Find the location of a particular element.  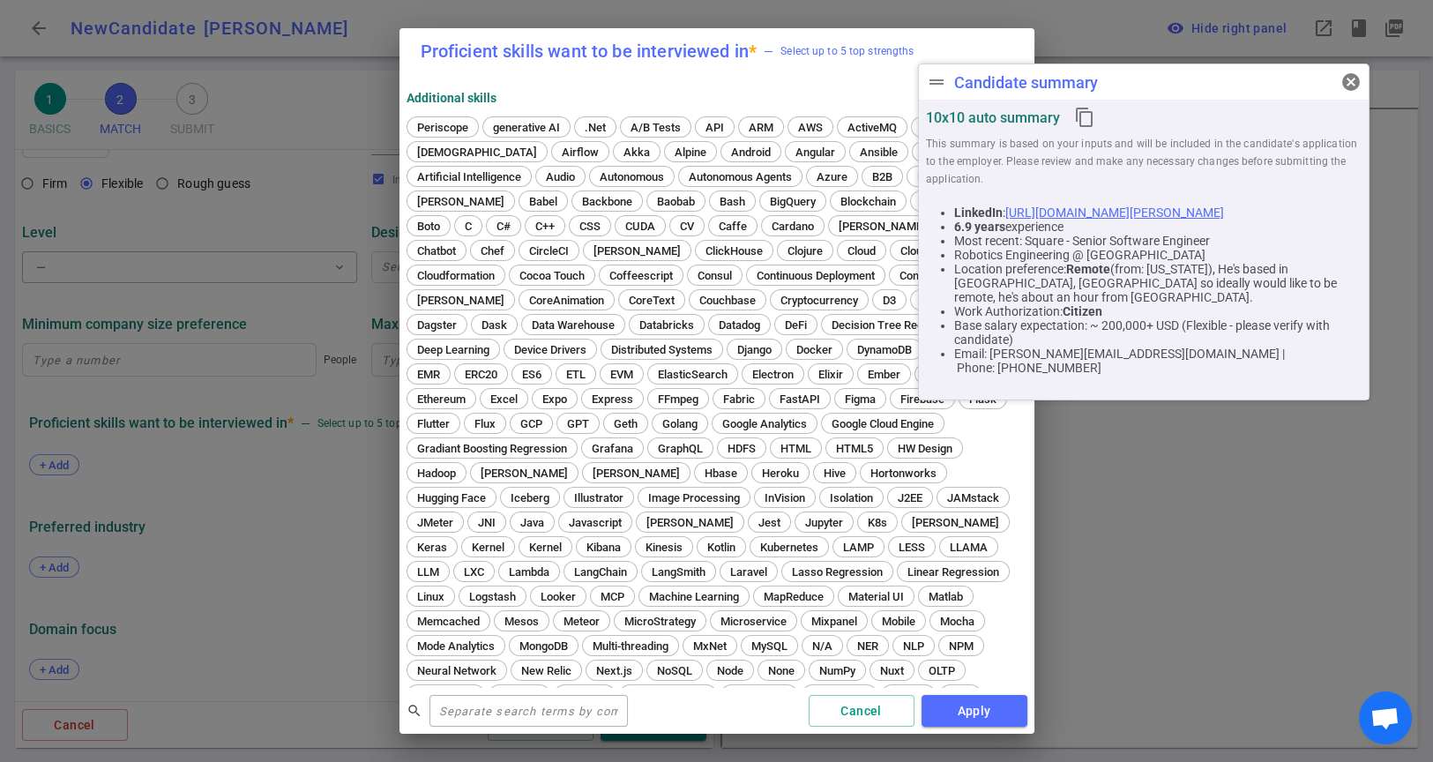

span: Hbase is located at coordinates (720, 473).